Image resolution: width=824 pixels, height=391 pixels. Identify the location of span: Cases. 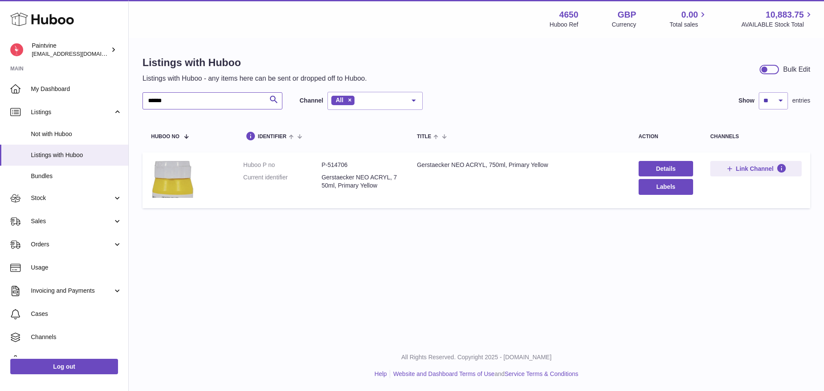
(76, 314).